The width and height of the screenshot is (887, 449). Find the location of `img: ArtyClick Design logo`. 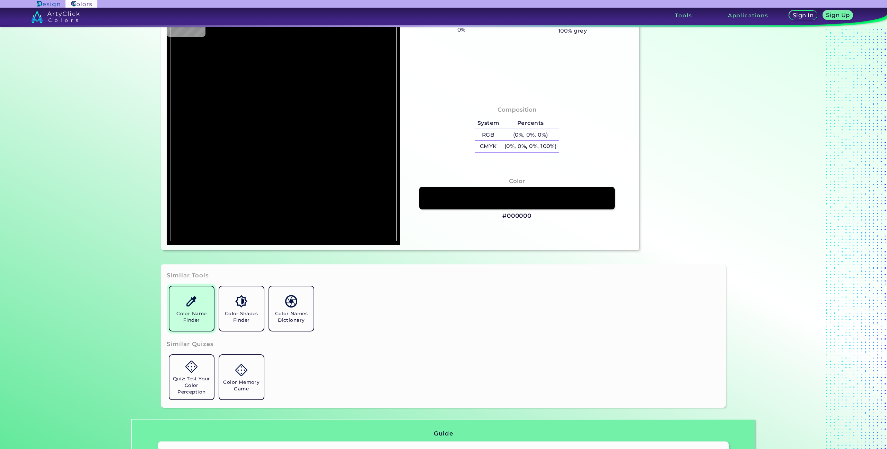

img: ArtyClick Design logo is located at coordinates (48, 4).